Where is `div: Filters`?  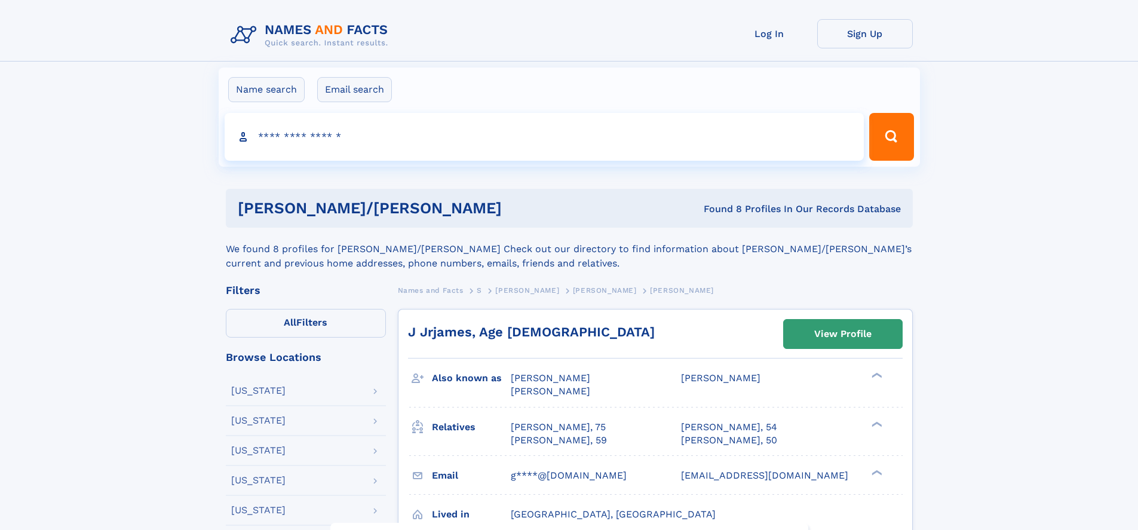
div: Filters is located at coordinates (306, 290).